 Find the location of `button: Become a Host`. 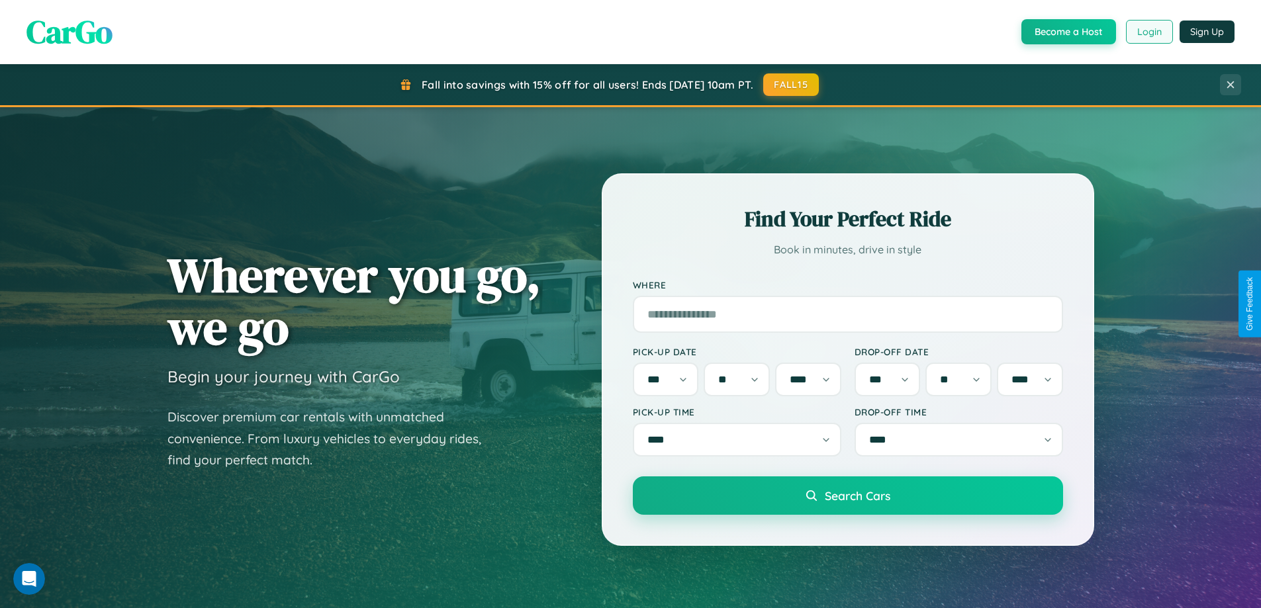

button: Become a Host is located at coordinates (1069, 32).